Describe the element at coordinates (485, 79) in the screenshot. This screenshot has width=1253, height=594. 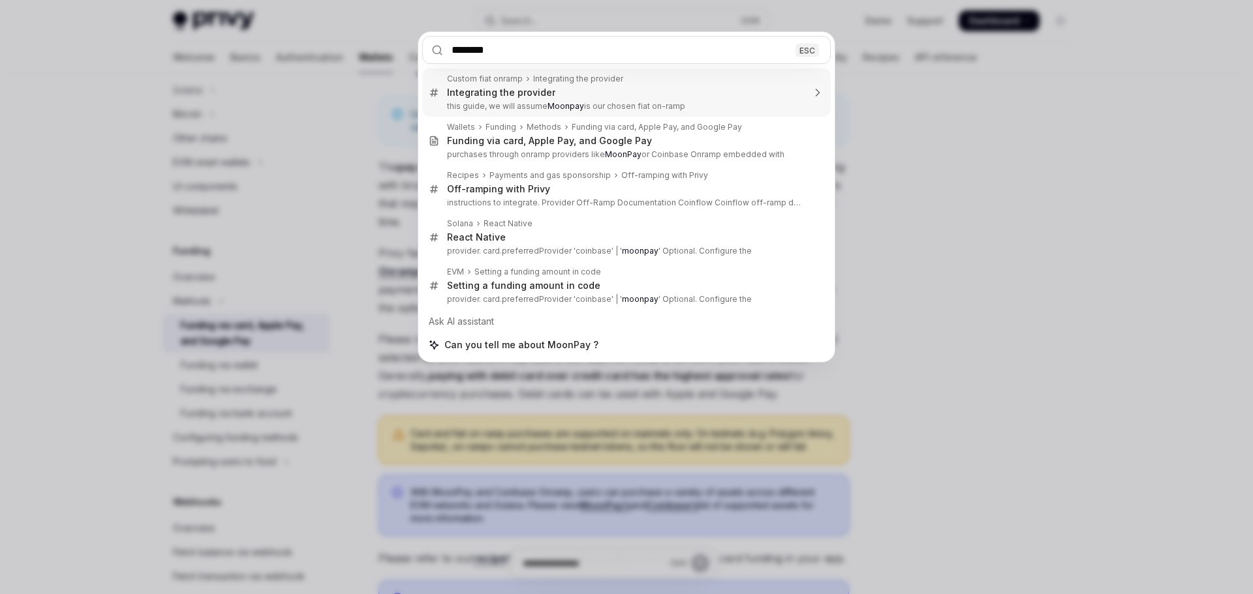
I see `div: Custom fiat onramp` at that location.